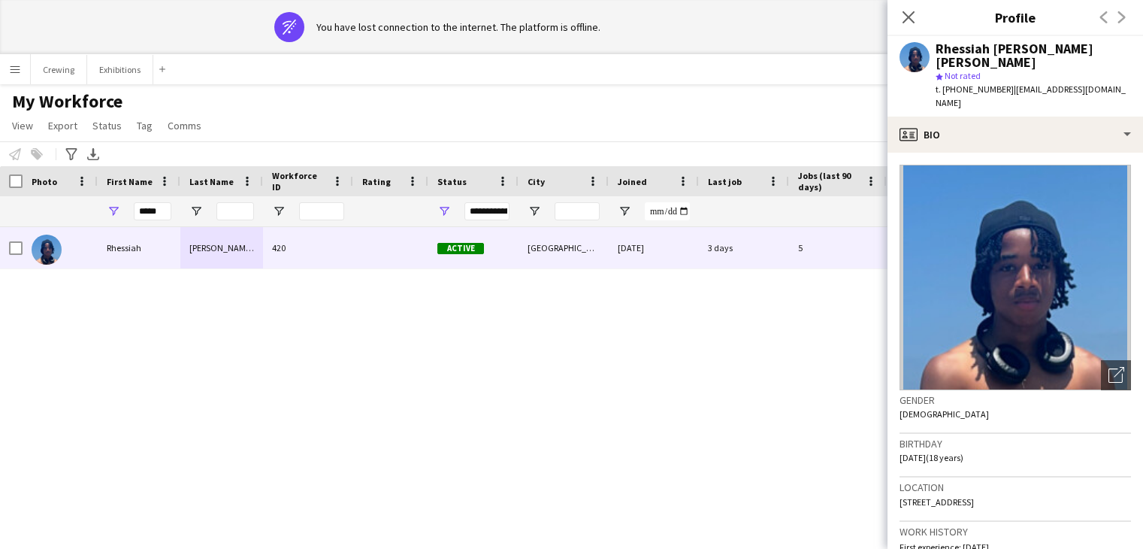 The width and height of the screenshot is (1143, 549). I want to click on h3: Birthday, so click(1015, 443).